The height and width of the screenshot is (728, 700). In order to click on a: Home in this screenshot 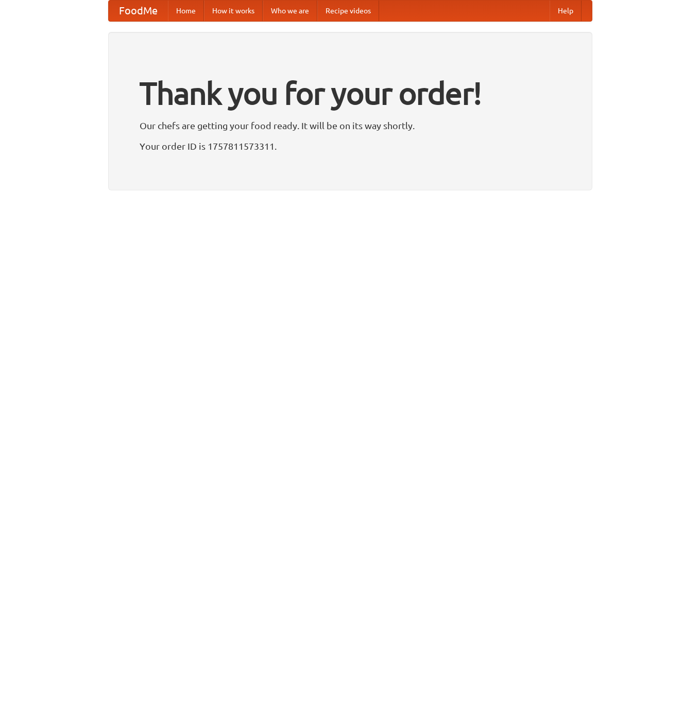, I will do `click(186, 11)`.